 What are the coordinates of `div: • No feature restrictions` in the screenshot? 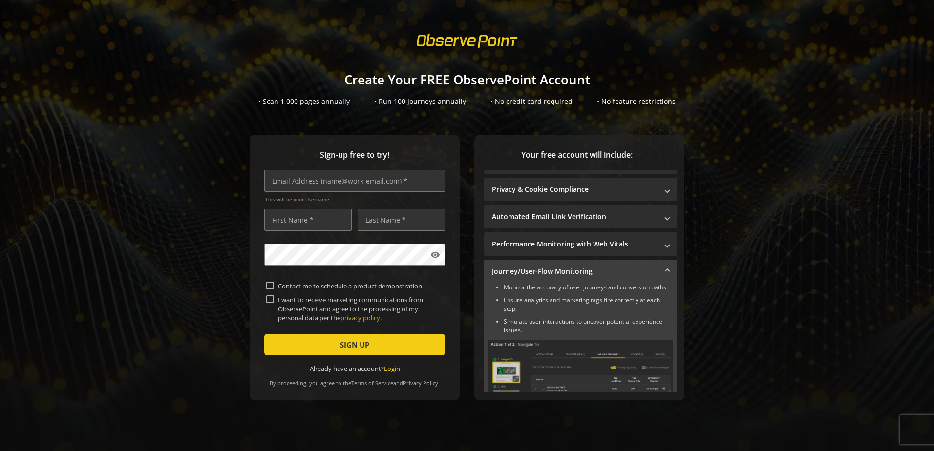 It's located at (636, 102).